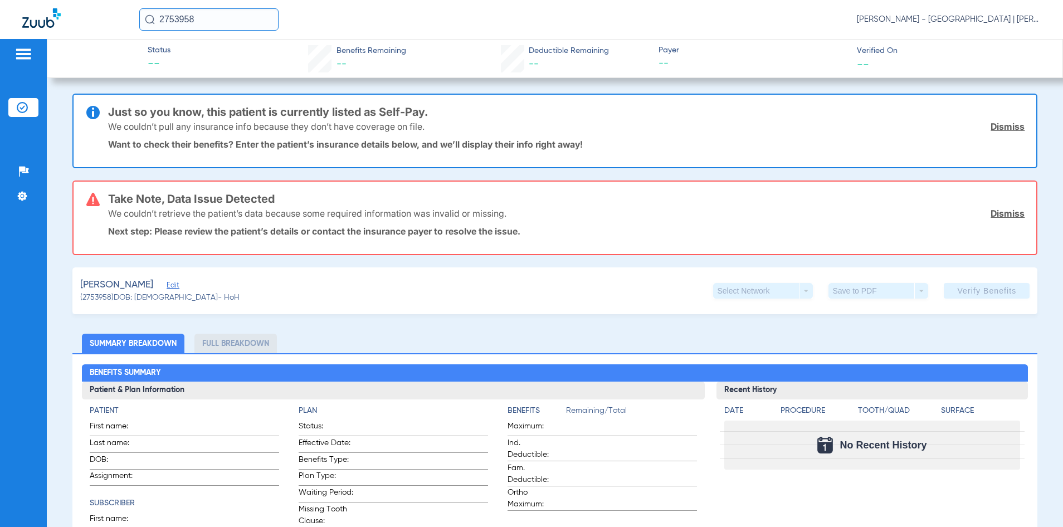  Describe the element at coordinates (567, 231) in the screenshot. I see `p: Next step: Please review the patient’s details or contact the insurance payer to resolve the issue.` at that location.